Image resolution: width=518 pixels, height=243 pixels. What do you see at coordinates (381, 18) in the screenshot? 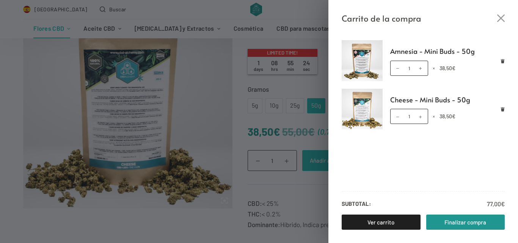
I see `span: Carrito de la compra` at bounding box center [381, 18].